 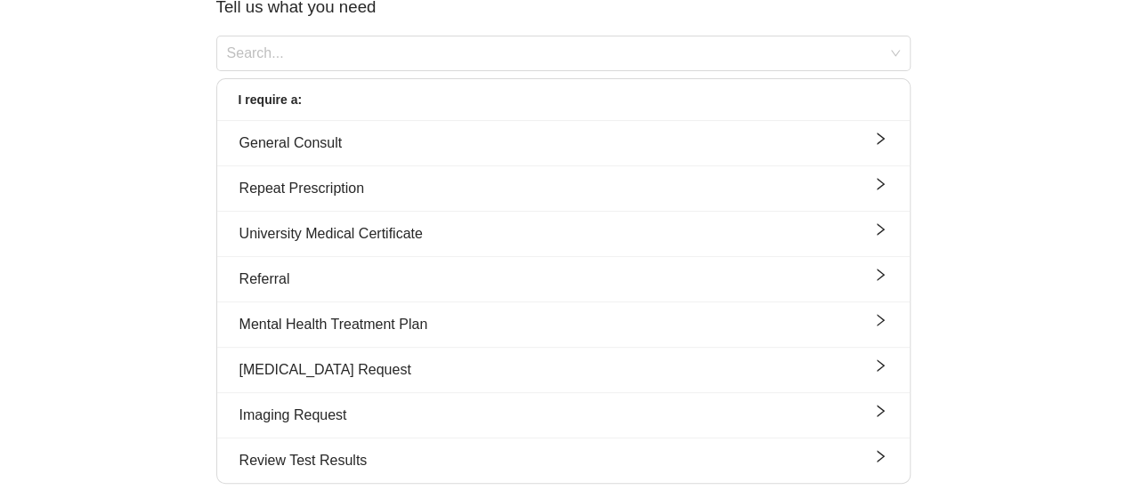 What do you see at coordinates (563, 143) in the screenshot?
I see `button: General Consultright` at bounding box center [563, 143].